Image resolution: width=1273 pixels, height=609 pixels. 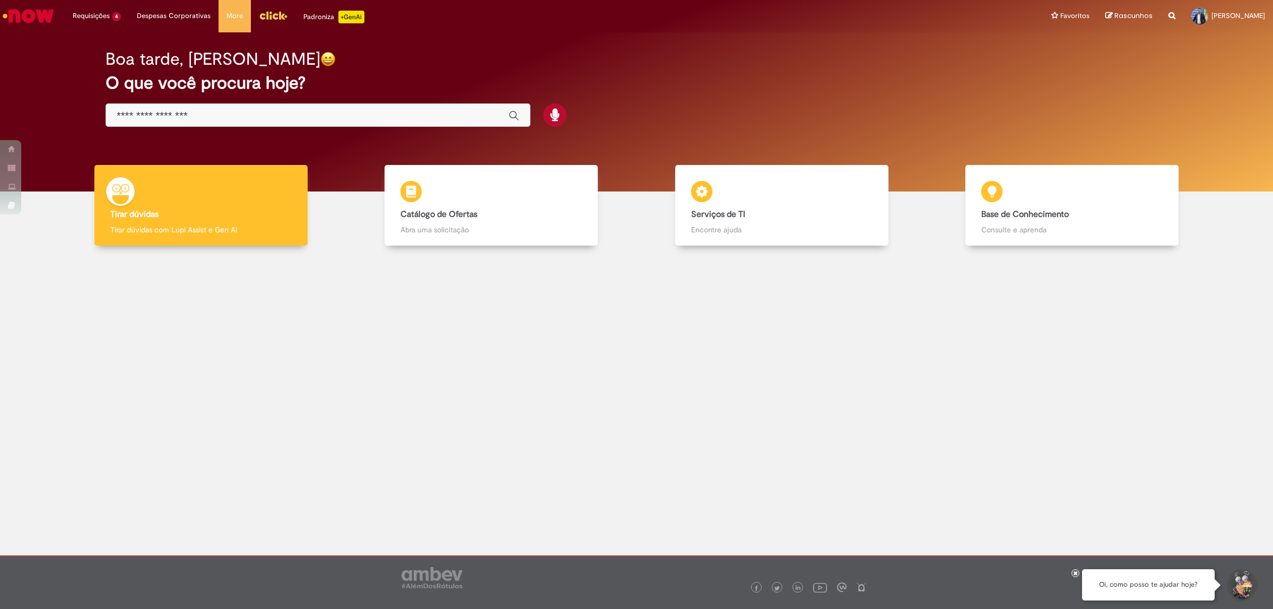 I want to click on h2: O que você procura hoje?, so click(x=636, y=83).